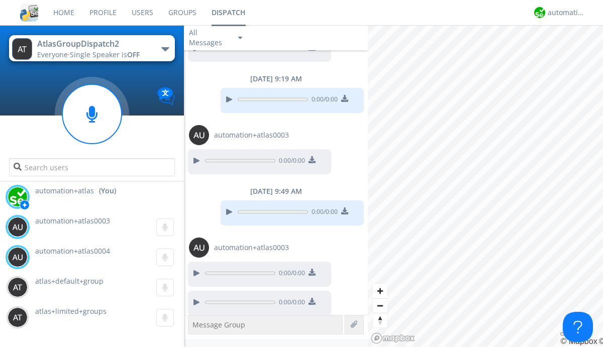 The width and height of the screenshot is (603, 347). I want to click on span: automation+atlas, so click(64, 191).